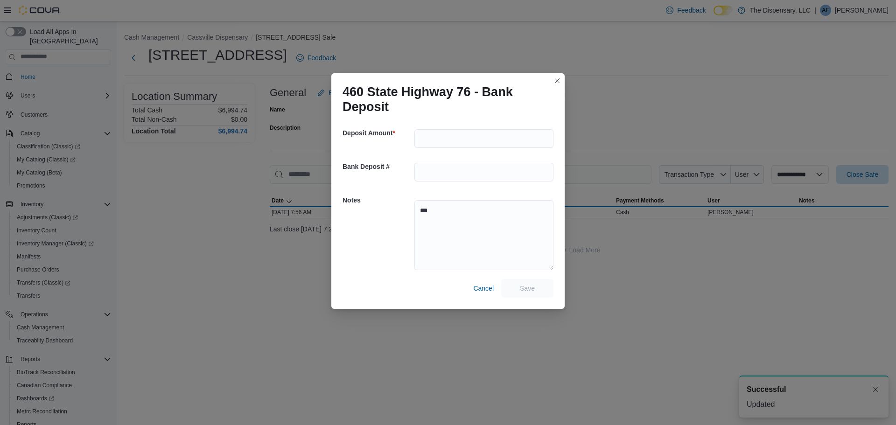 The height and width of the screenshot is (425, 896). Describe the element at coordinates (527, 288) in the screenshot. I see `span: Save` at that location.